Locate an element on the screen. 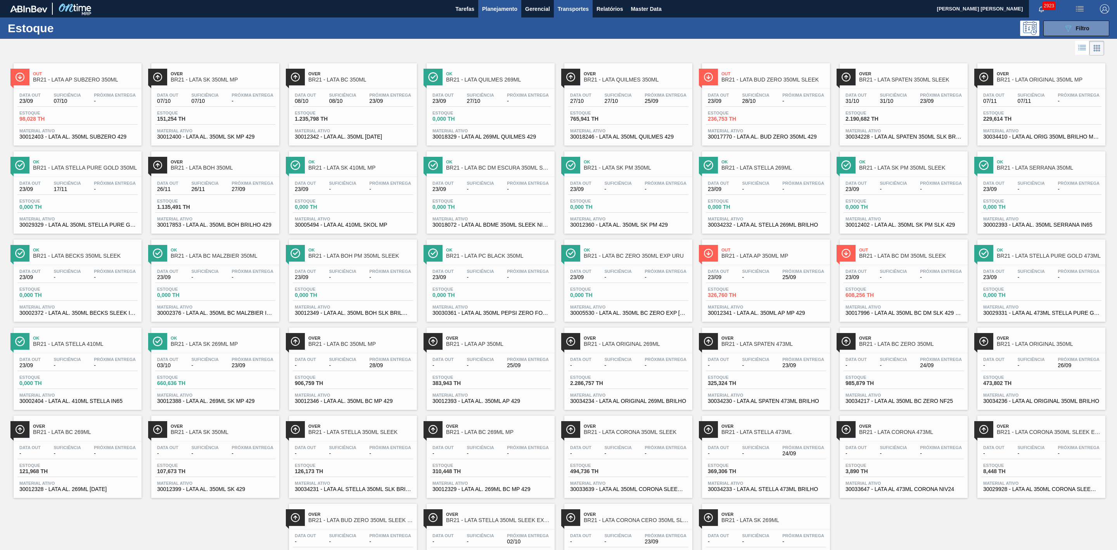 The image size is (1117, 550). span: 30018329 - LATA AL 269ML QUILMES 429 is located at coordinates (491, 137).